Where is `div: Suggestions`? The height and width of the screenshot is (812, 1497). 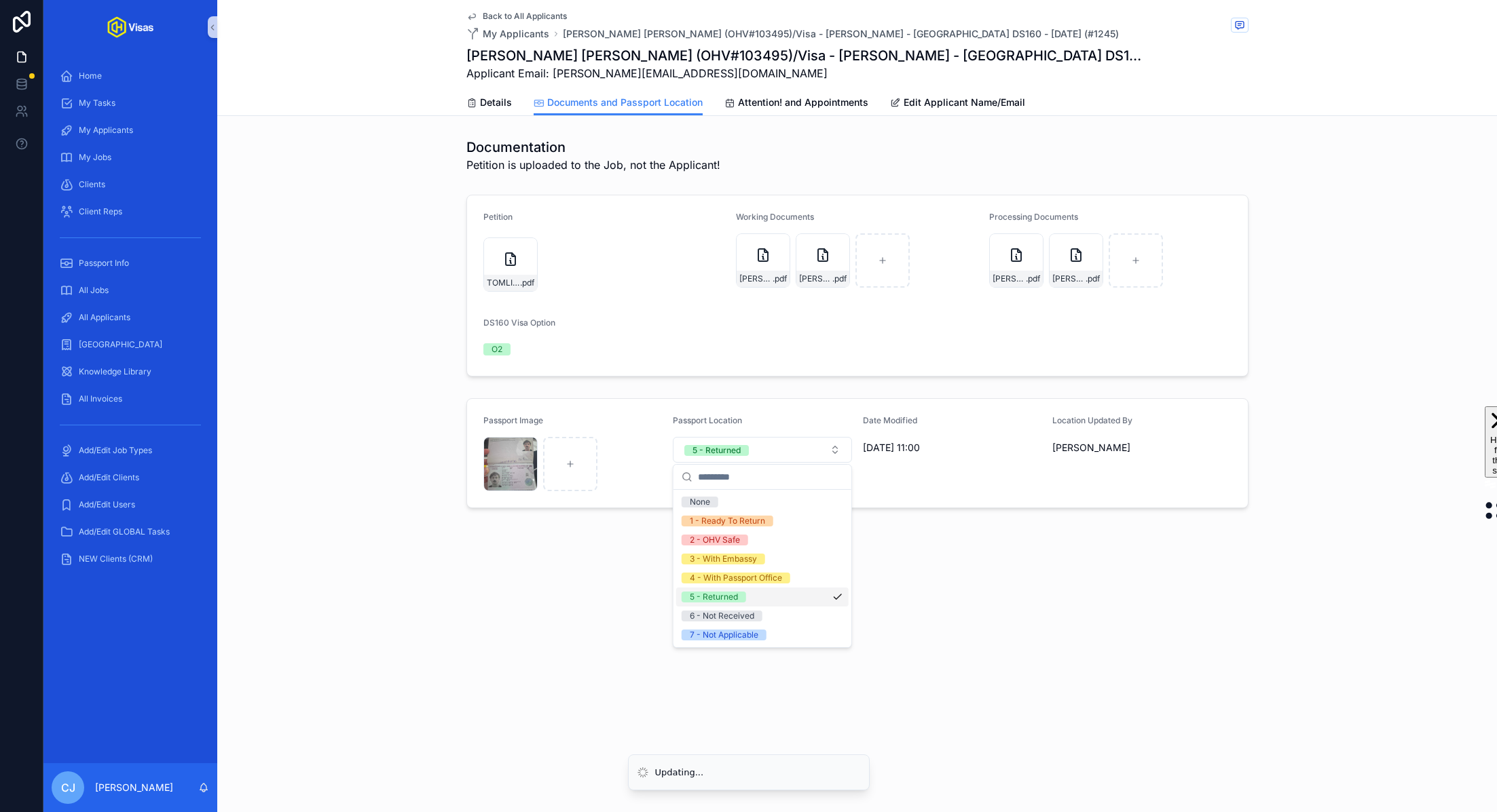
div: Suggestions is located at coordinates (762, 569).